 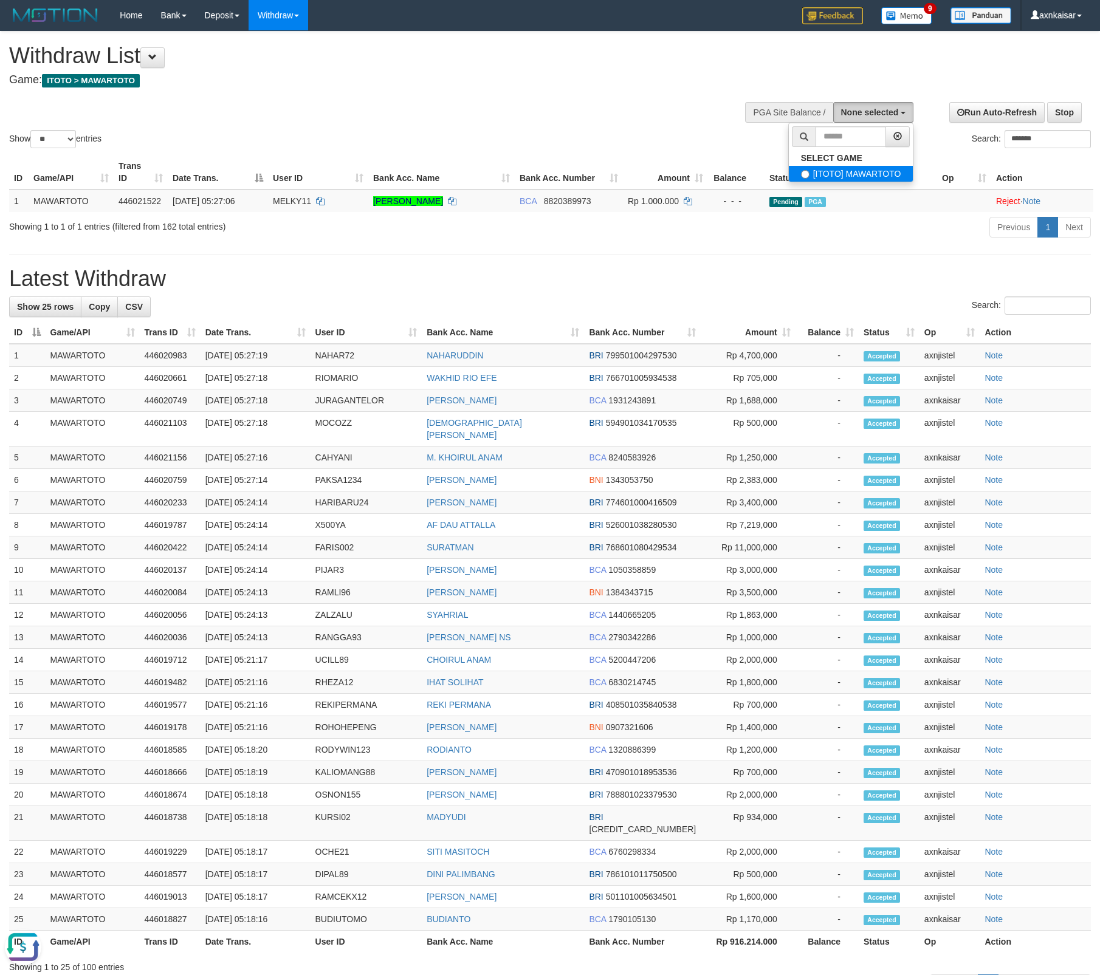 I want to click on th: Status: activate to sort column ascending, so click(x=889, y=332).